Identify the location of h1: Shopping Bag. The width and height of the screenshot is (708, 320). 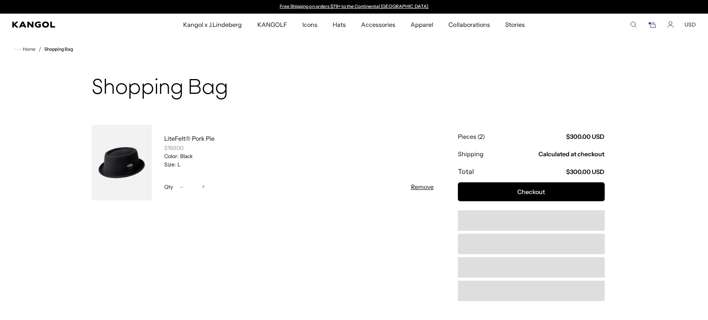
(354, 89).